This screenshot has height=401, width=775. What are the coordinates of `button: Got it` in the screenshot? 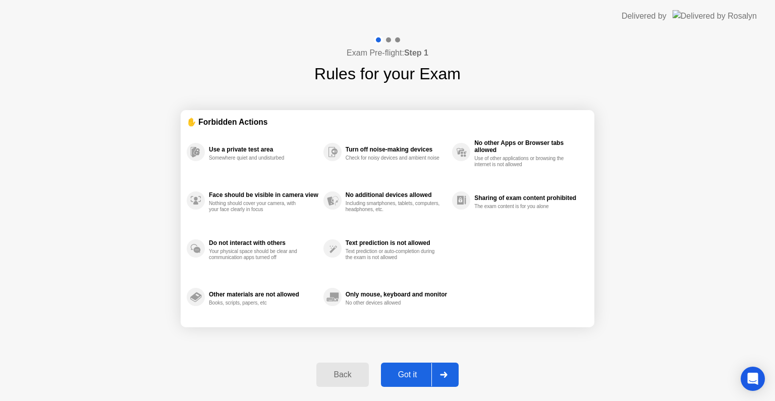 It's located at (420, 374).